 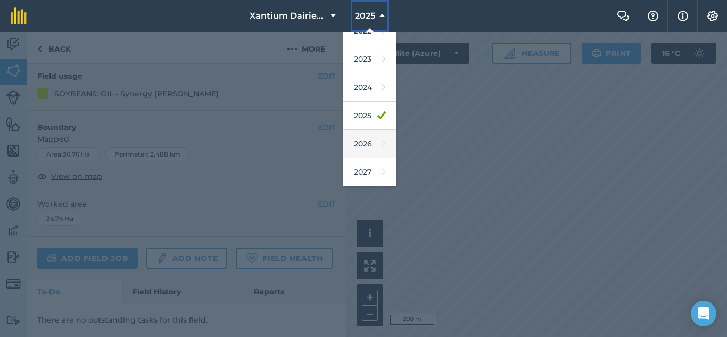 I want to click on span: 2025, so click(x=365, y=16).